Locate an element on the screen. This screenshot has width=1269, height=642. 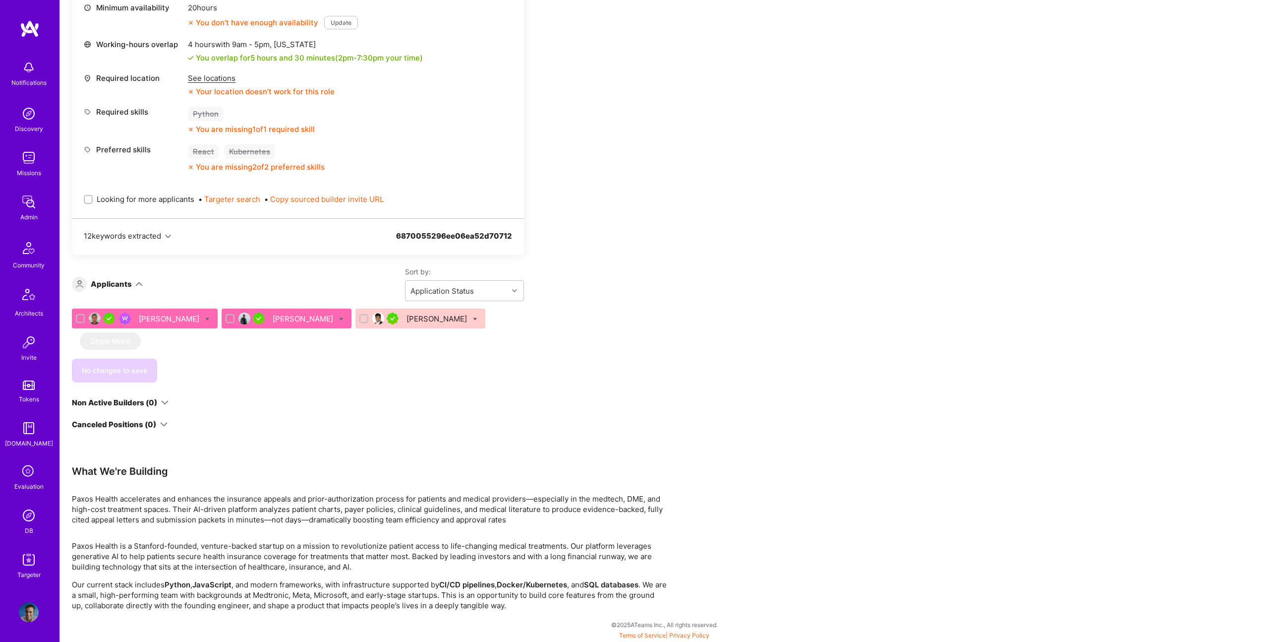
div: You overlap for 5 hours and 30 minutes ( your time) is located at coordinates (309, 58).